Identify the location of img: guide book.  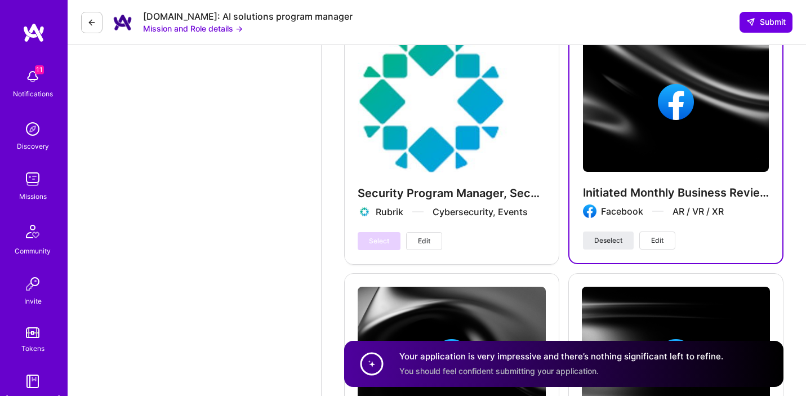
(33, 381).